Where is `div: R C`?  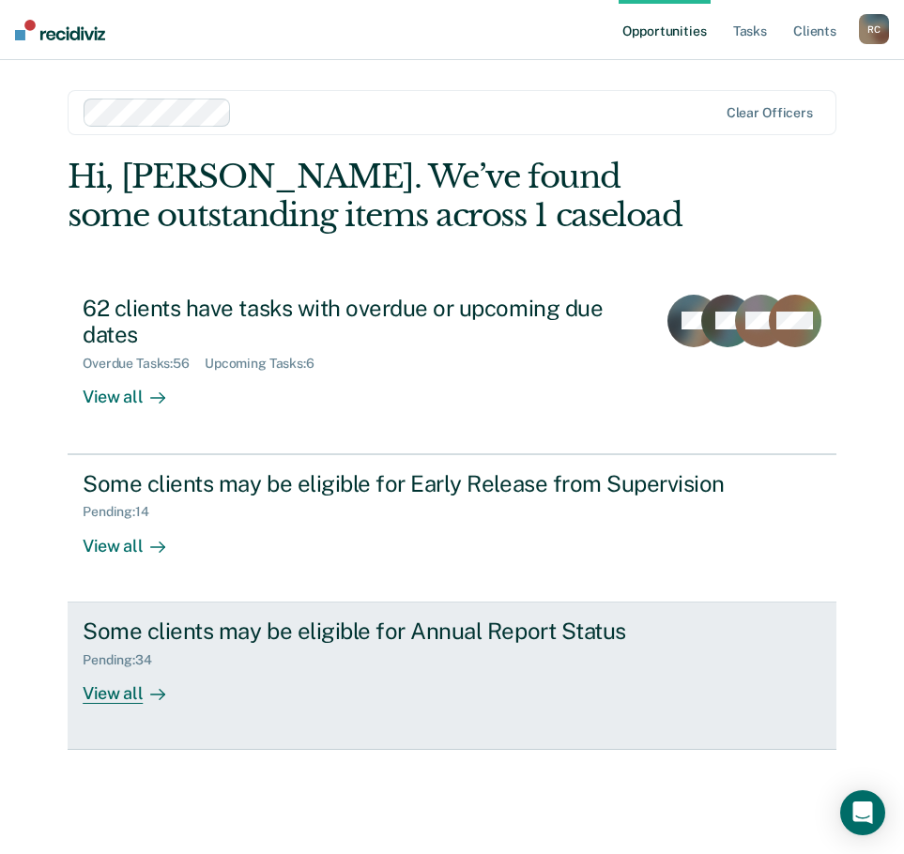 div: R C is located at coordinates (874, 29).